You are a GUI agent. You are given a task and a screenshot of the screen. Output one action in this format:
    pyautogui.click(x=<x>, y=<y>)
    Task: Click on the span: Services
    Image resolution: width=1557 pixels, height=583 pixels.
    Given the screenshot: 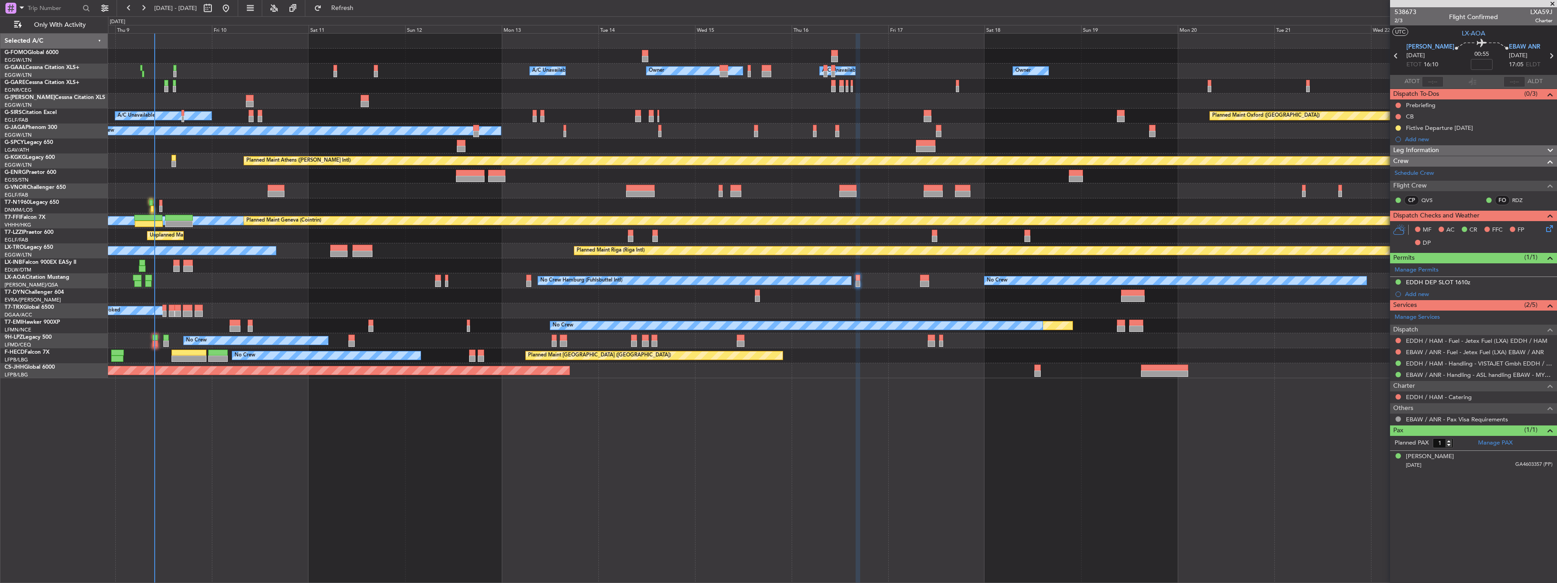 What is the action you would take?
    pyautogui.click(x=1405, y=305)
    